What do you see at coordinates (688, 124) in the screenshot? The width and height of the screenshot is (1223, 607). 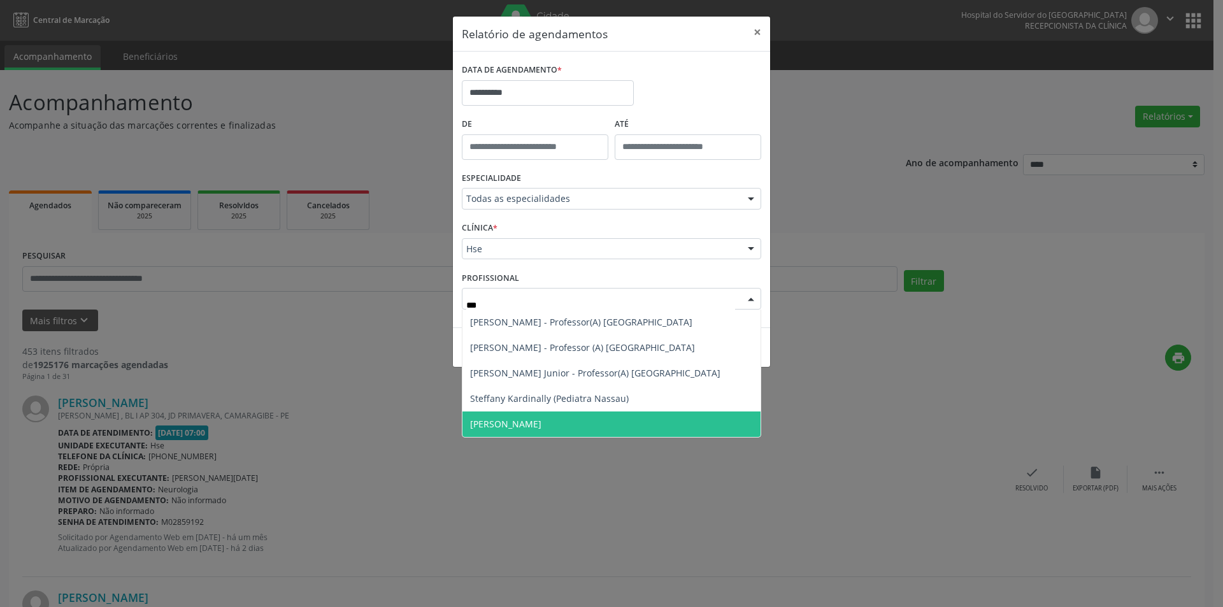 I see `label: ATÉ` at bounding box center [688, 124].